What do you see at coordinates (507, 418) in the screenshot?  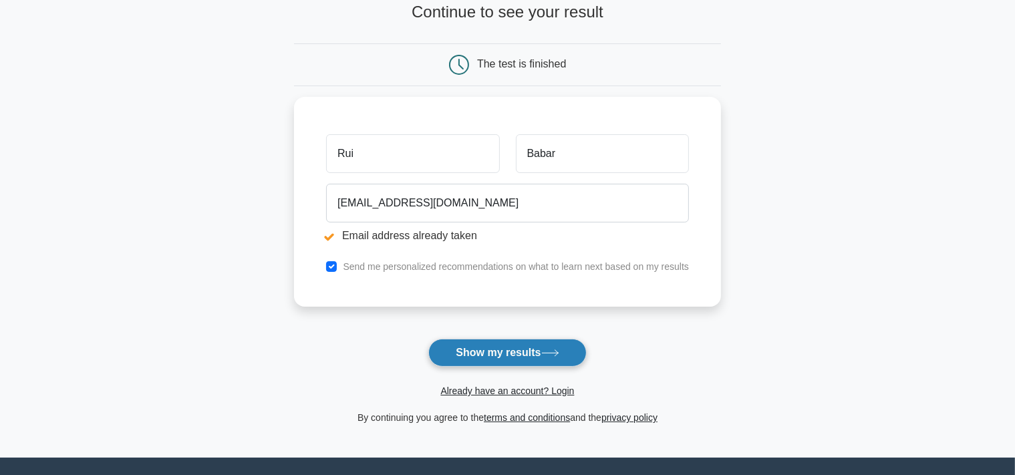 I see `div: By continuing you agree to the and the` at bounding box center [507, 418].